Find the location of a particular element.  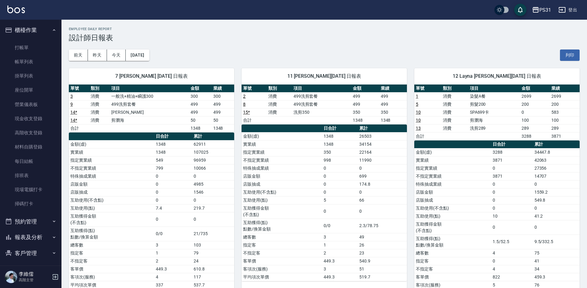

td: 103 is located at coordinates (213, 245).